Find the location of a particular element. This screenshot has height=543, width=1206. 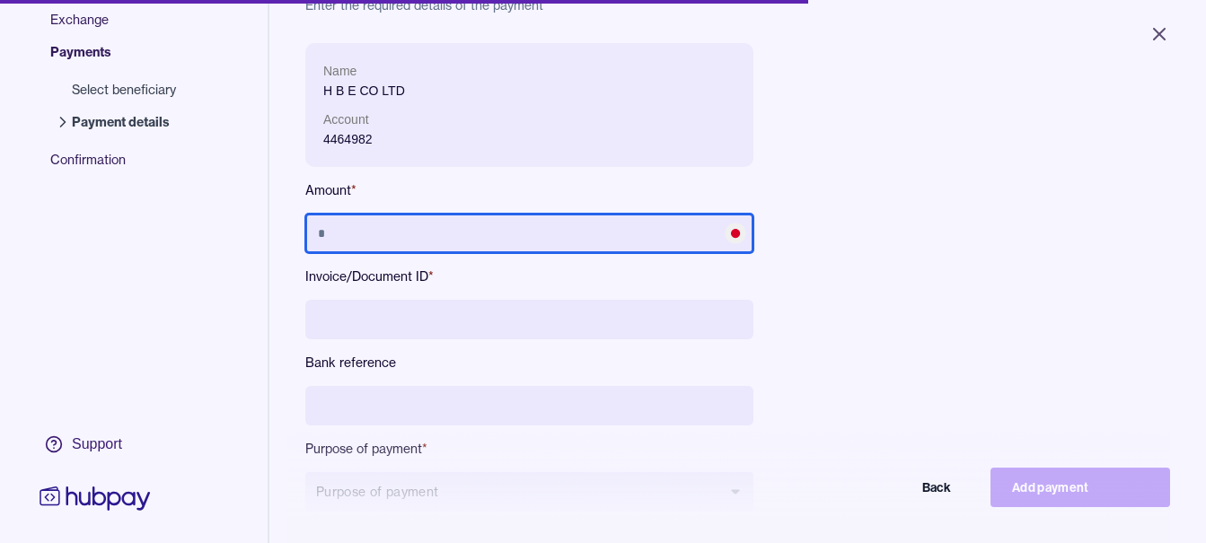

label: Bank reference is located at coordinates (529, 363).